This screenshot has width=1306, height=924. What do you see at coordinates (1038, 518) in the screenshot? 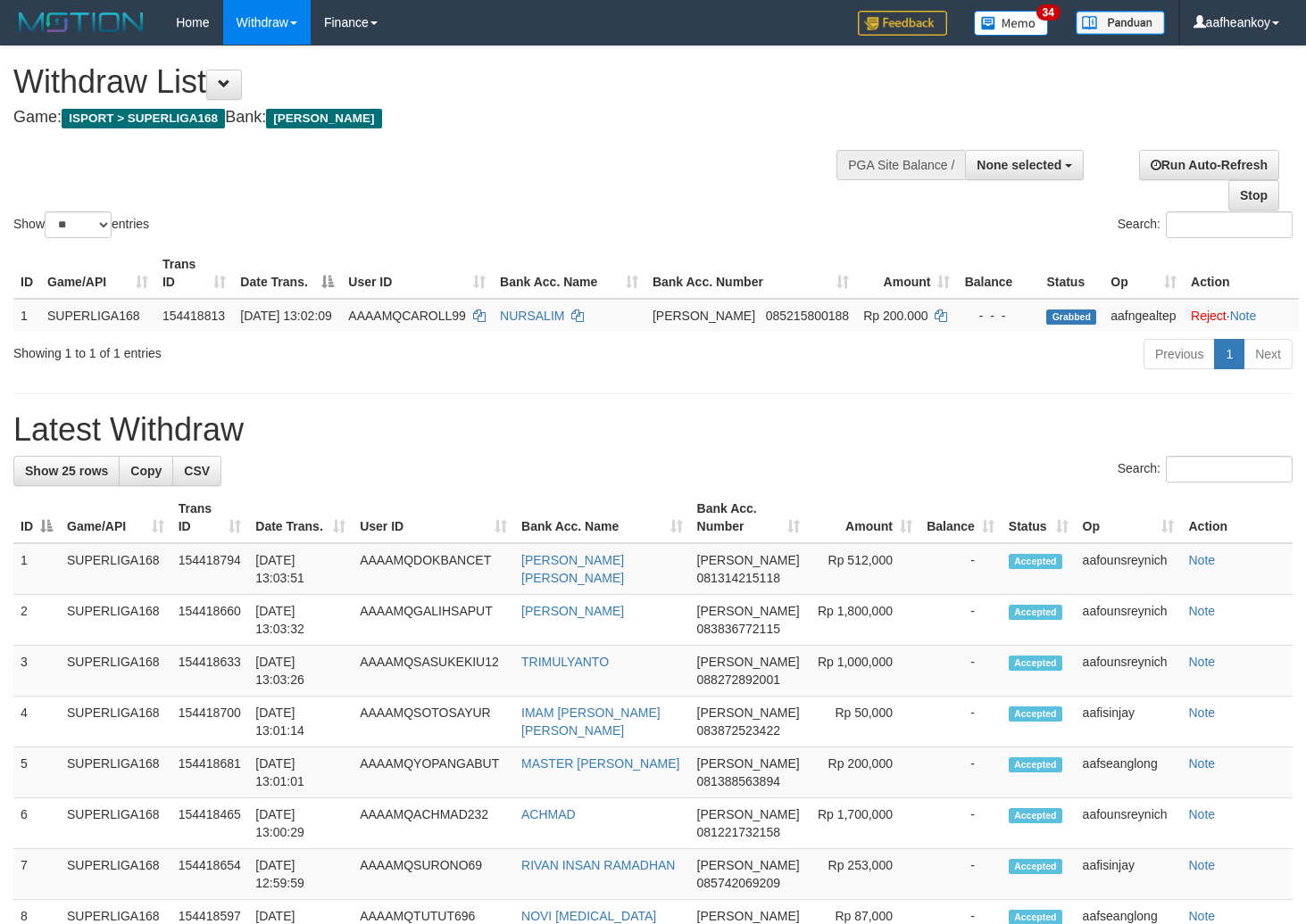
I see `th: Status: activate to sort column ascending` at bounding box center [1038, 518].